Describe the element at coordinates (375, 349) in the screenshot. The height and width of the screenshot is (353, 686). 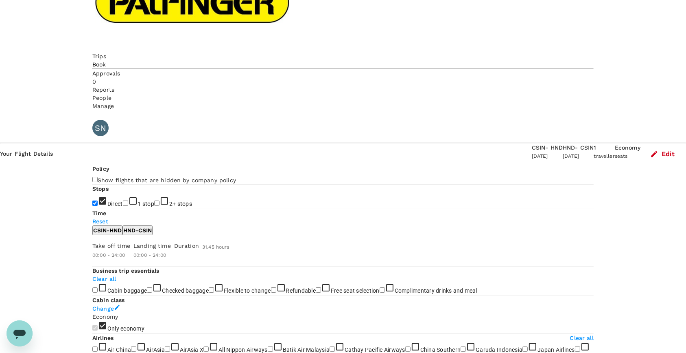
I see `span: Cathay Pacific Airways` at that location.